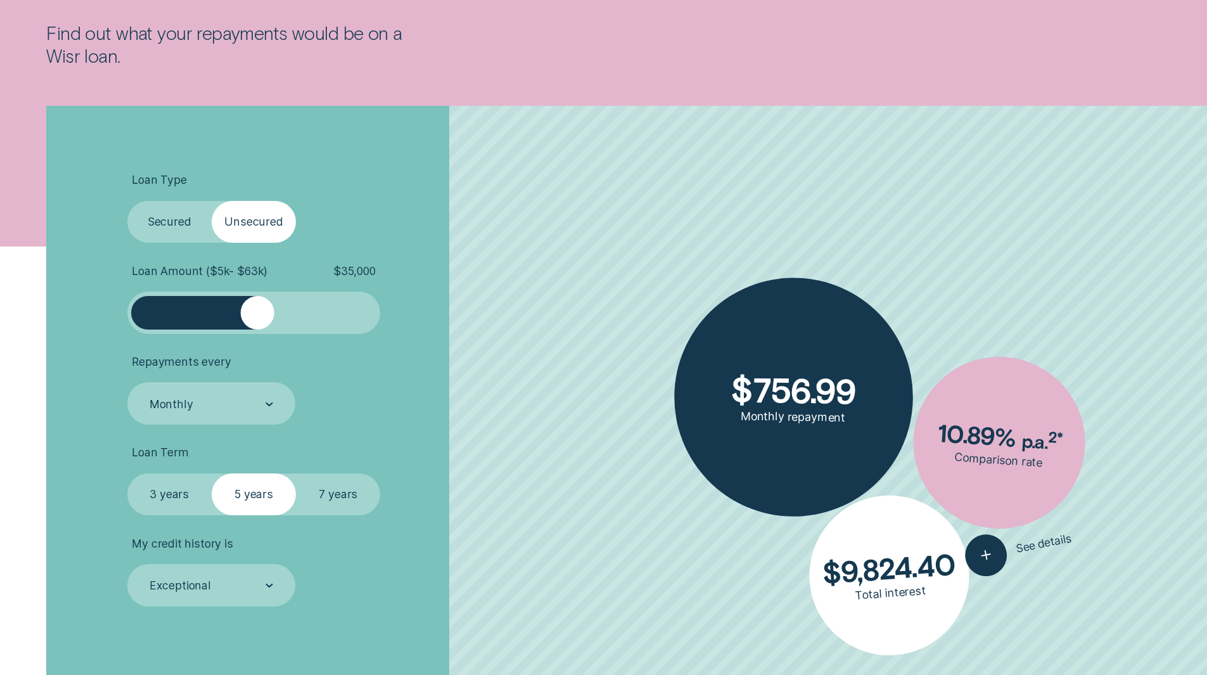  What do you see at coordinates (160, 452) in the screenshot?
I see `span: Loan Term` at bounding box center [160, 452].